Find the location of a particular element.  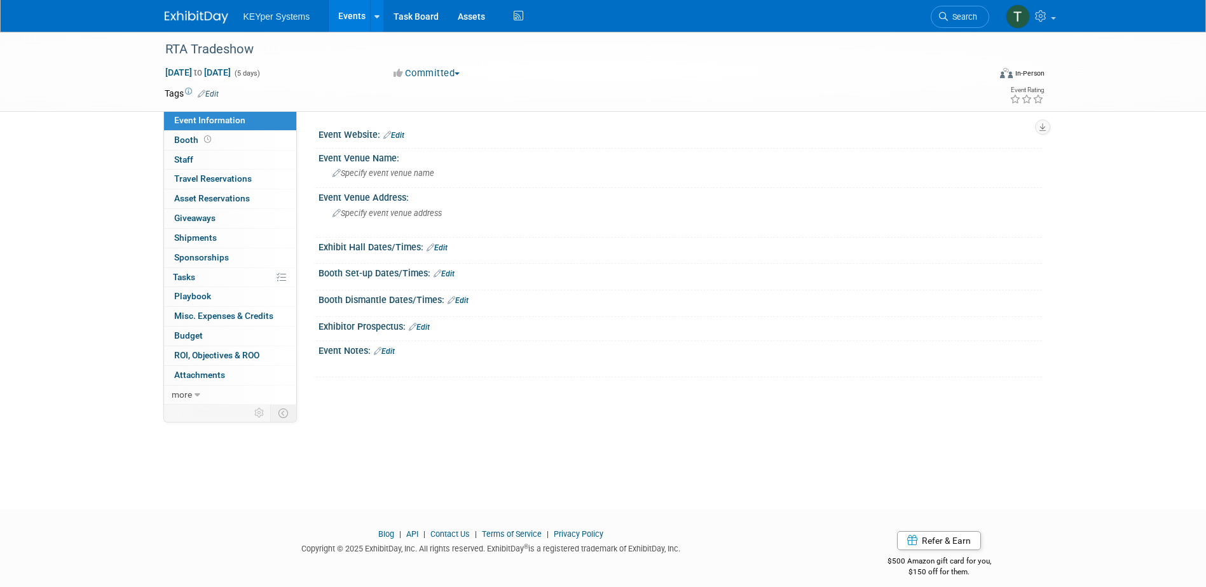

span: Misc. Expenses & Credits is located at coordinates (224, 316).